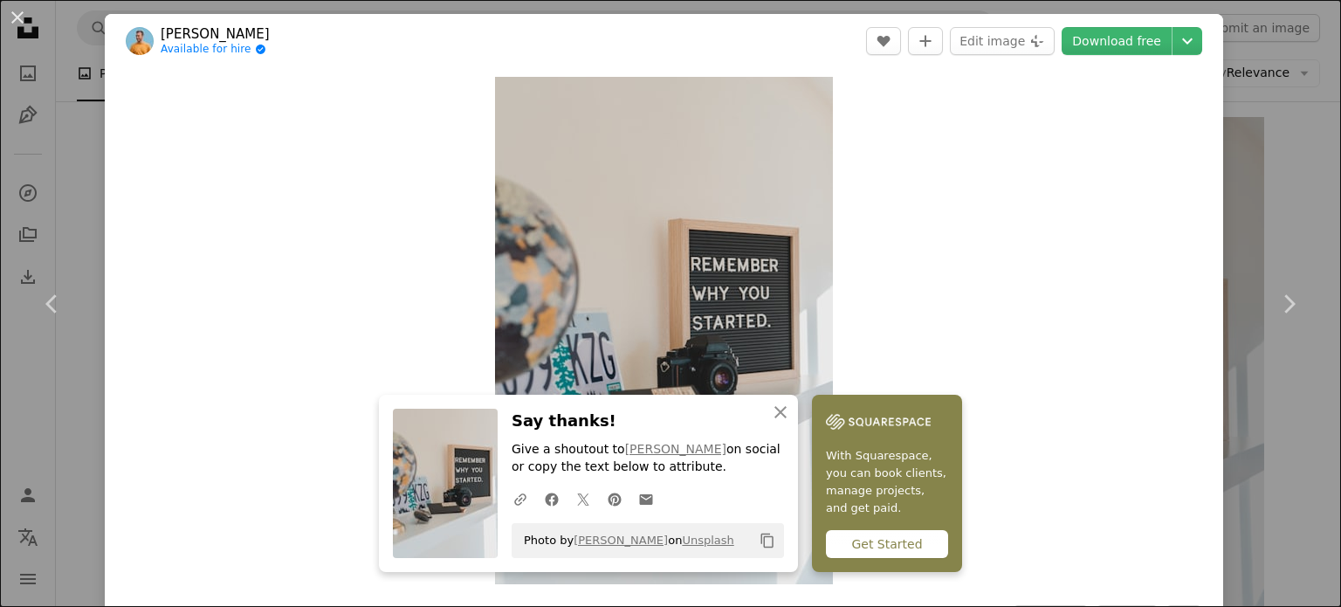 Image resolution: width=1341 pixels, height=607 pixels. I want to click on p: Give a shoutout to on social or copy the text below to attribute., so click(648, 458).